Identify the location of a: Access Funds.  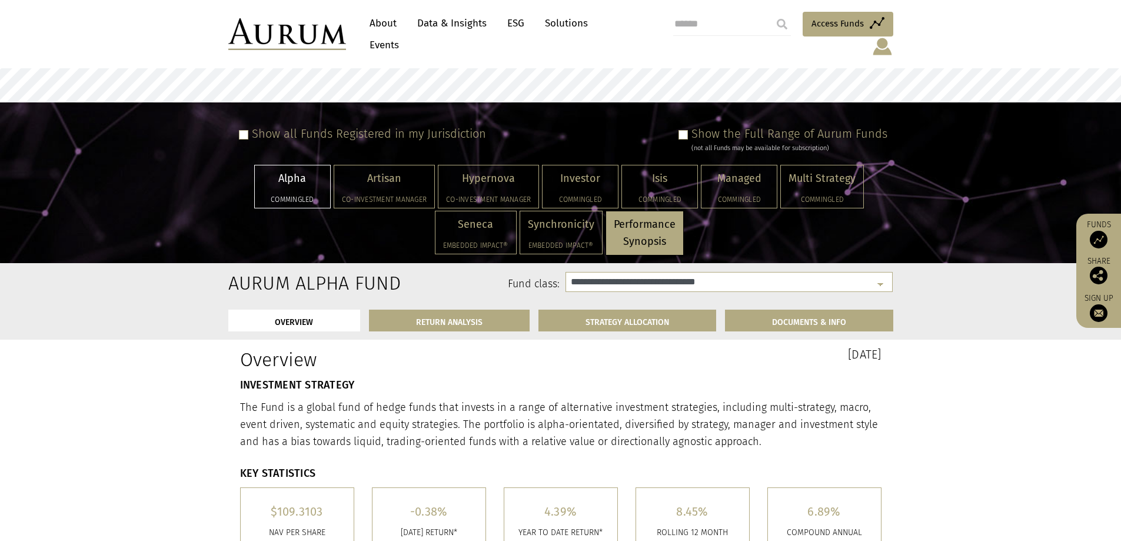
(848, 24).